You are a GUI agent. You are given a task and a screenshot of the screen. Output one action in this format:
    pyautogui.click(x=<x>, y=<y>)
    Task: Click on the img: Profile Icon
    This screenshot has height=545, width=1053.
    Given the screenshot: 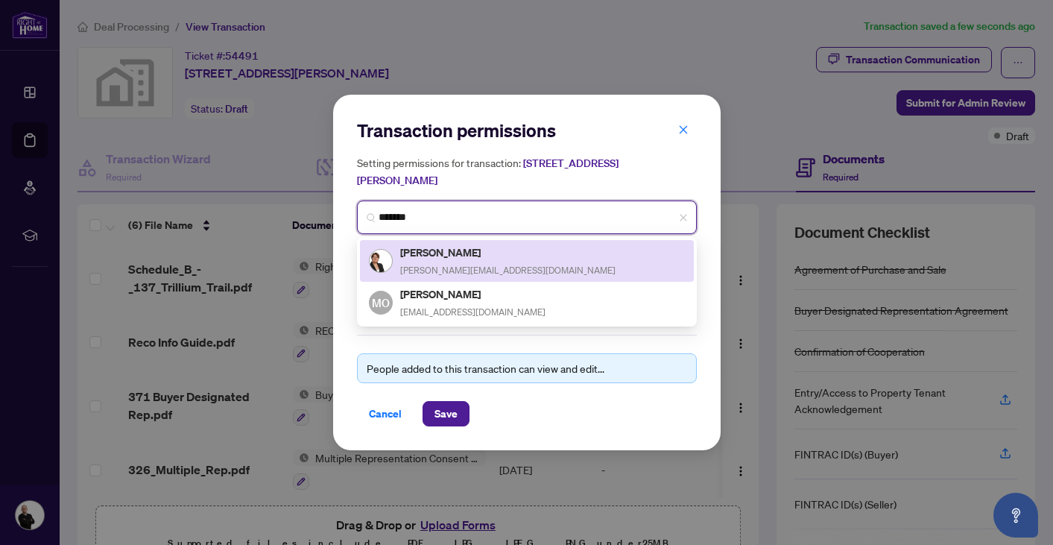 What is the action you would take?
    pyautogui.click(x=381, y=261)
    